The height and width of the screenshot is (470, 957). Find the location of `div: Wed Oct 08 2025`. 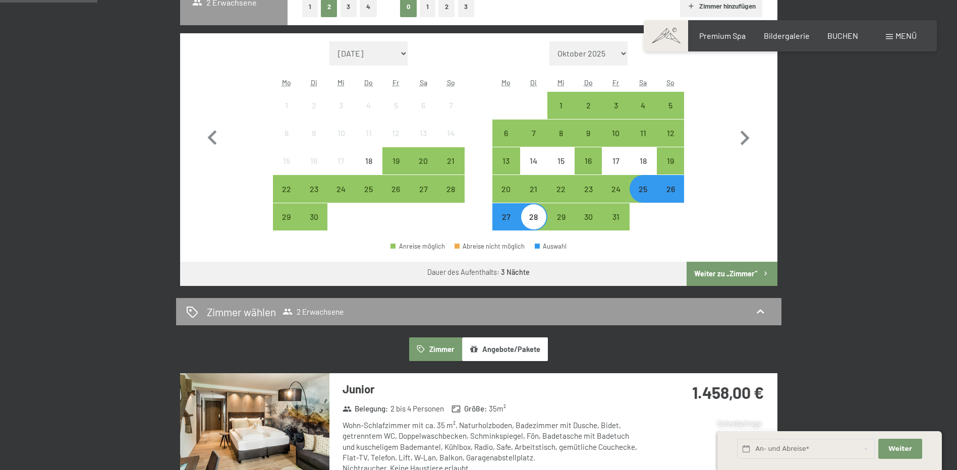

div: Wed Oct 08 2025 is located at coordinates (561, 133).